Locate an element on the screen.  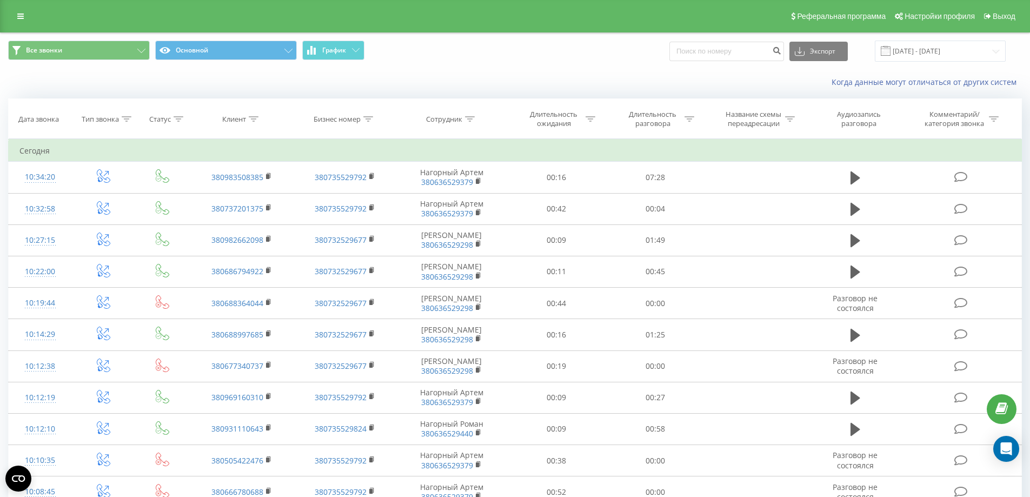
div: 10:12:19 is located at coordinates (40, 398).